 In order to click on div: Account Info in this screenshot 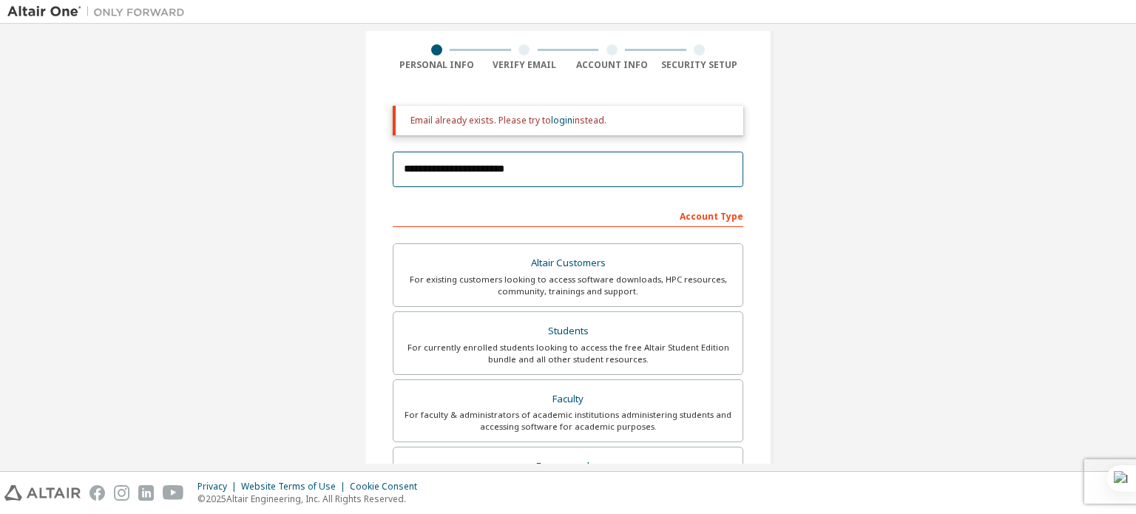, I will do `click(612, 65)`.